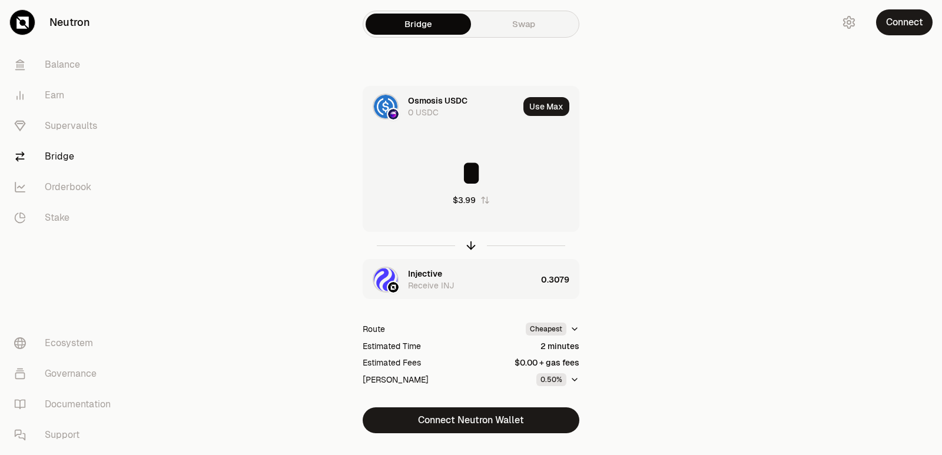 The width and height of the screenshot is (942, 455). Describe the element at coordinates (558, 380) in the screenshot. I see `button: 0.50%` at that location.